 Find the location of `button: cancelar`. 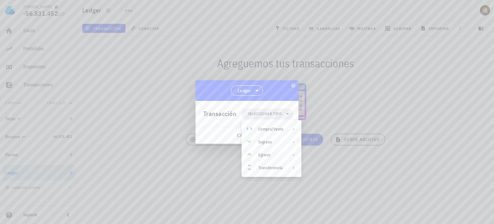

button: cancelar is located at coordinates (249, 135).